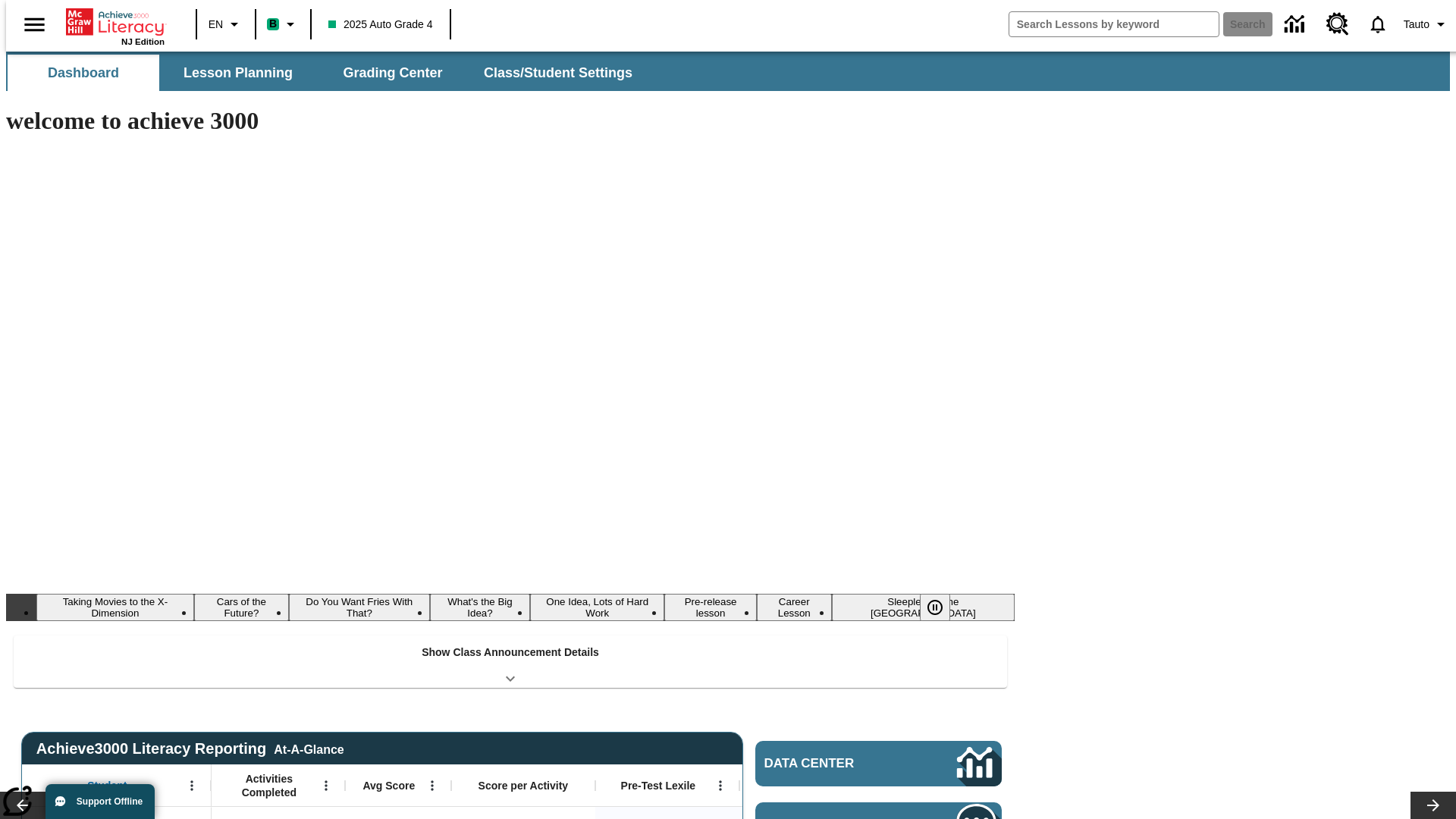 The image size is (1456, 819). What do you see at coordinates (115, 608) in the screenshot?
I see `button: Slide 1 Taking Movies to the X-Dimension` at bounding box center [115, 608].